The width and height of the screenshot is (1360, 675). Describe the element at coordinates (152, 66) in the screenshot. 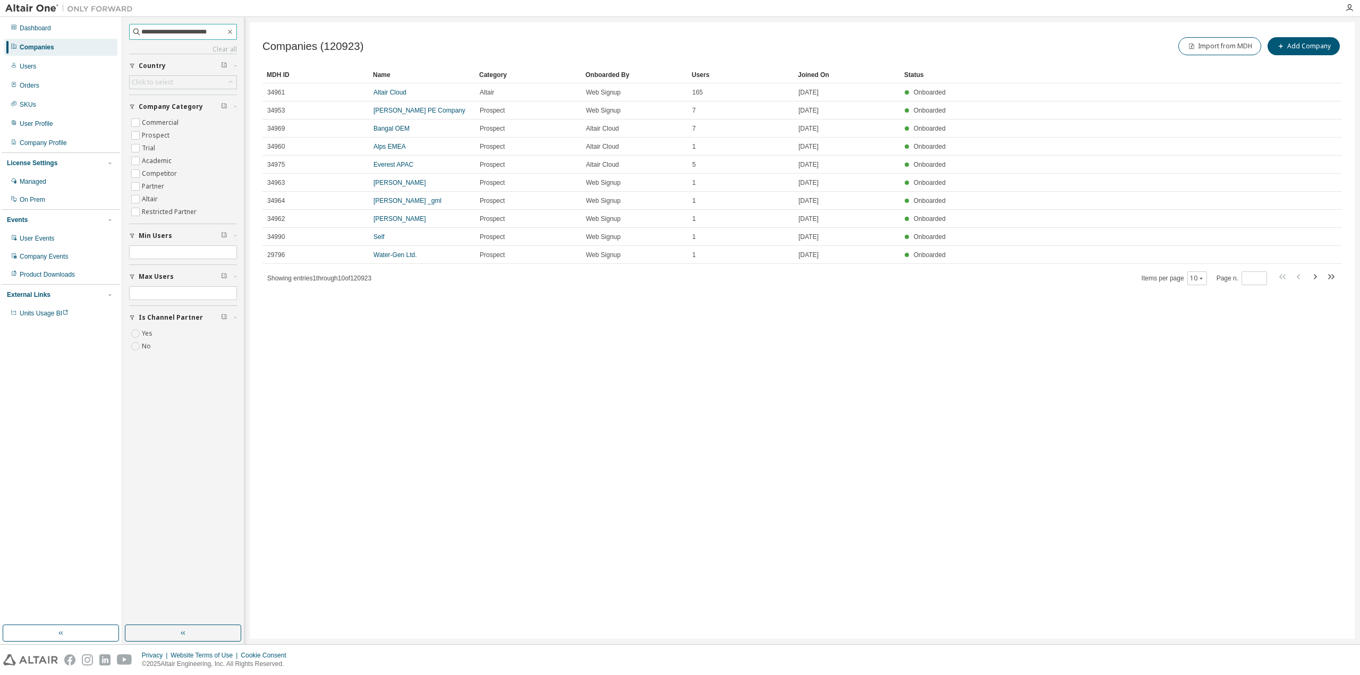

I see `span: Country` at that location.